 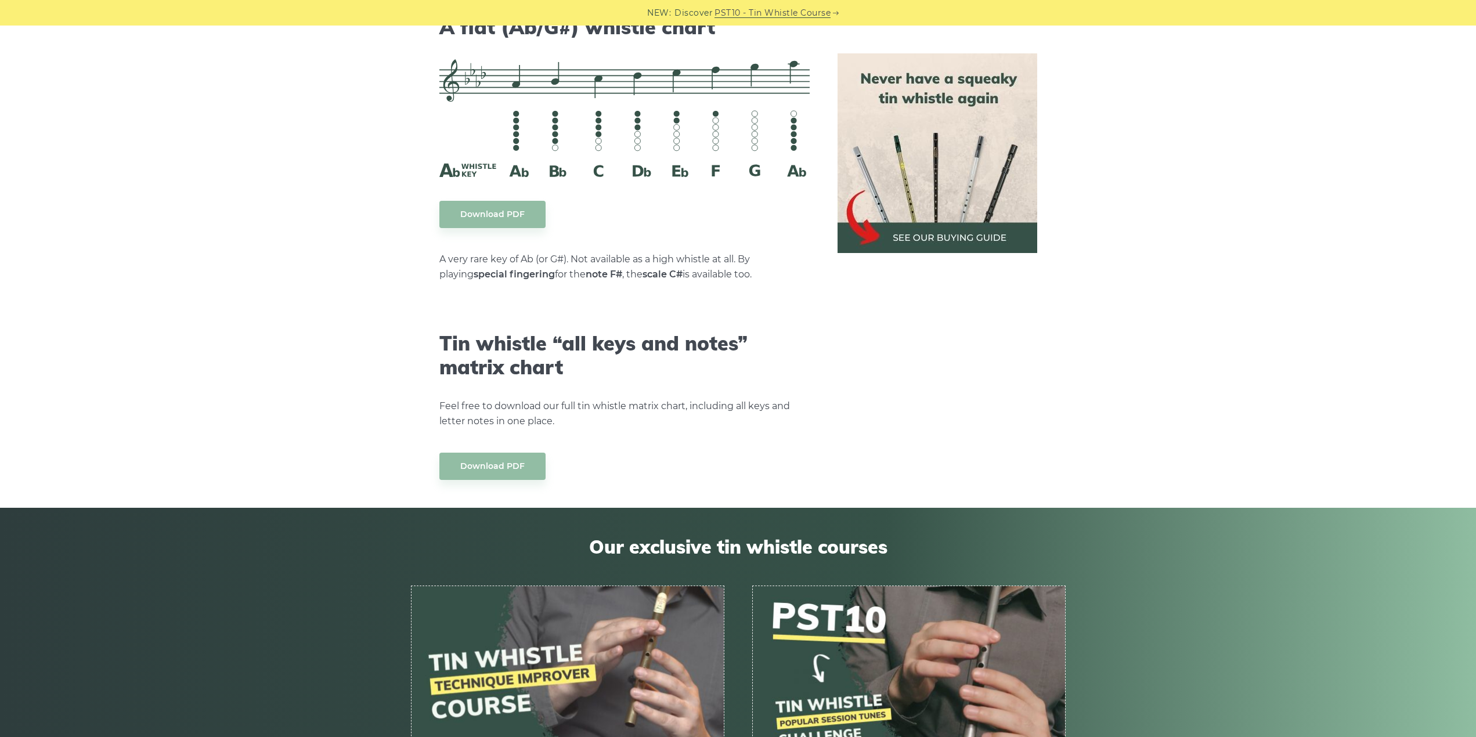 What do you see at coordinates (694, 13) in the screenshot?
I see `span: Discover` at bounding box center [694, 13].